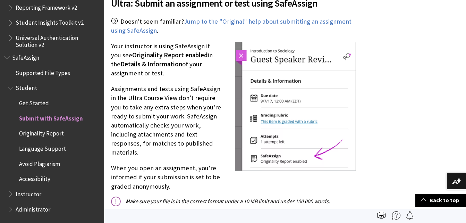  Describe the element at coordinates (52, 133) in the screenshot. I see `nav: Book outline for Blackboard SafeAssign` at that location.